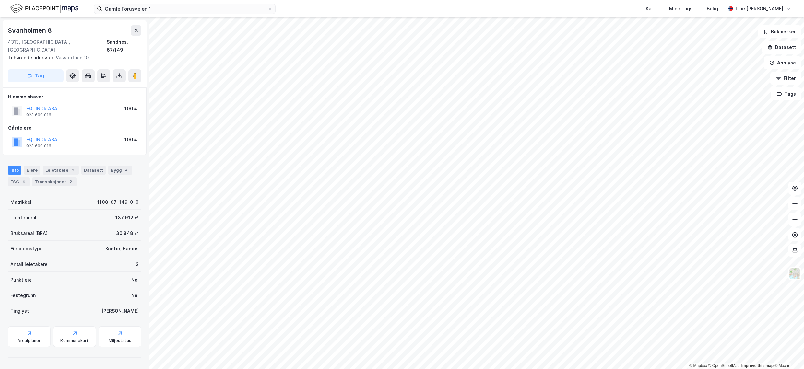 The width and height of the screenshot is (804, 369). What do you see at coordinates (120, 341) in the screenshot?
I see `div: Miljøstatus` at bounding box center [120, 341].